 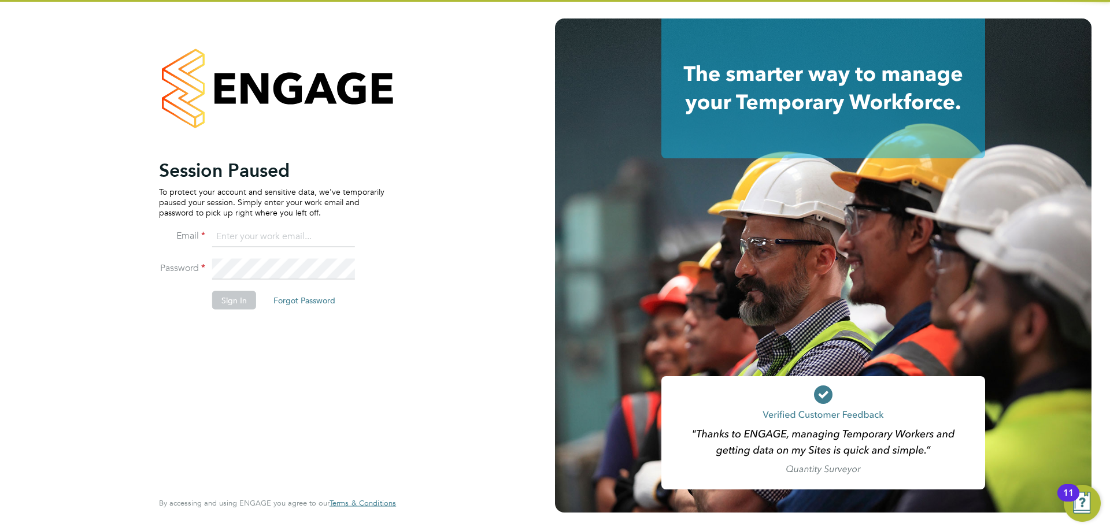 What do you see at coordinates (272, 170) in the screenshot?
I see `h2: Session Paused` at bounding box center [272, 170].